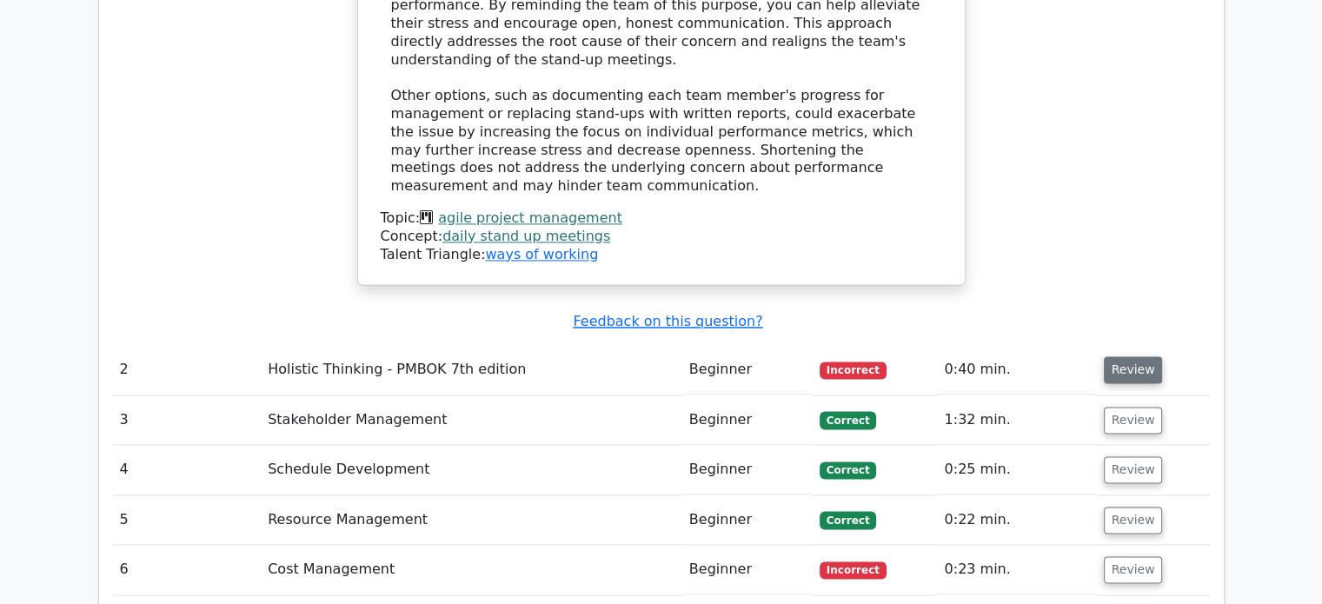 The height and width of the screenshot is (604, 1322). Describe the element at coordinates (1016, 469) in the screenshot. I see `td: 0:25 min.` at that location.